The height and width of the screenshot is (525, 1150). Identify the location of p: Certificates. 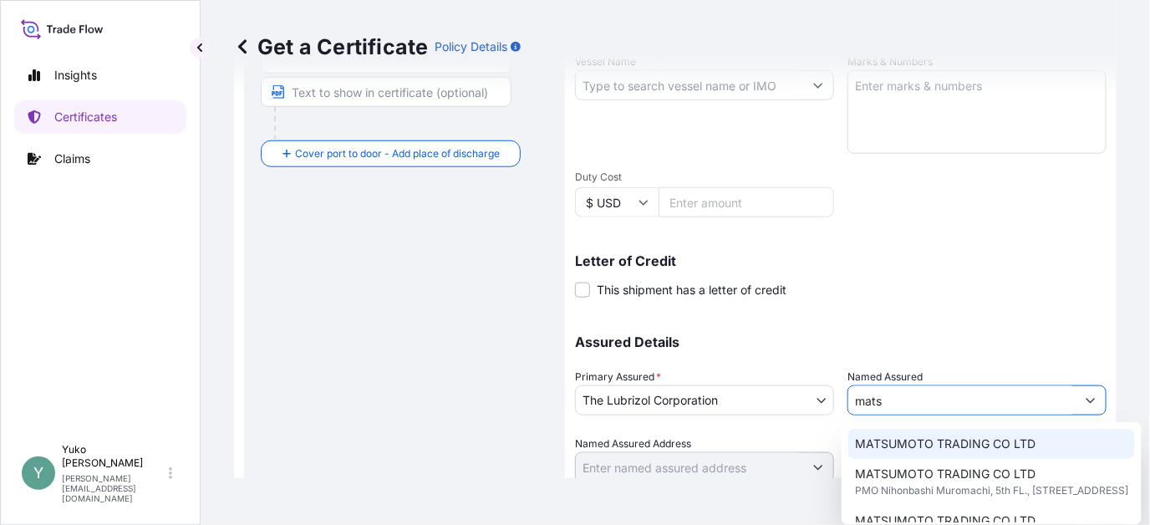
(85, 117).